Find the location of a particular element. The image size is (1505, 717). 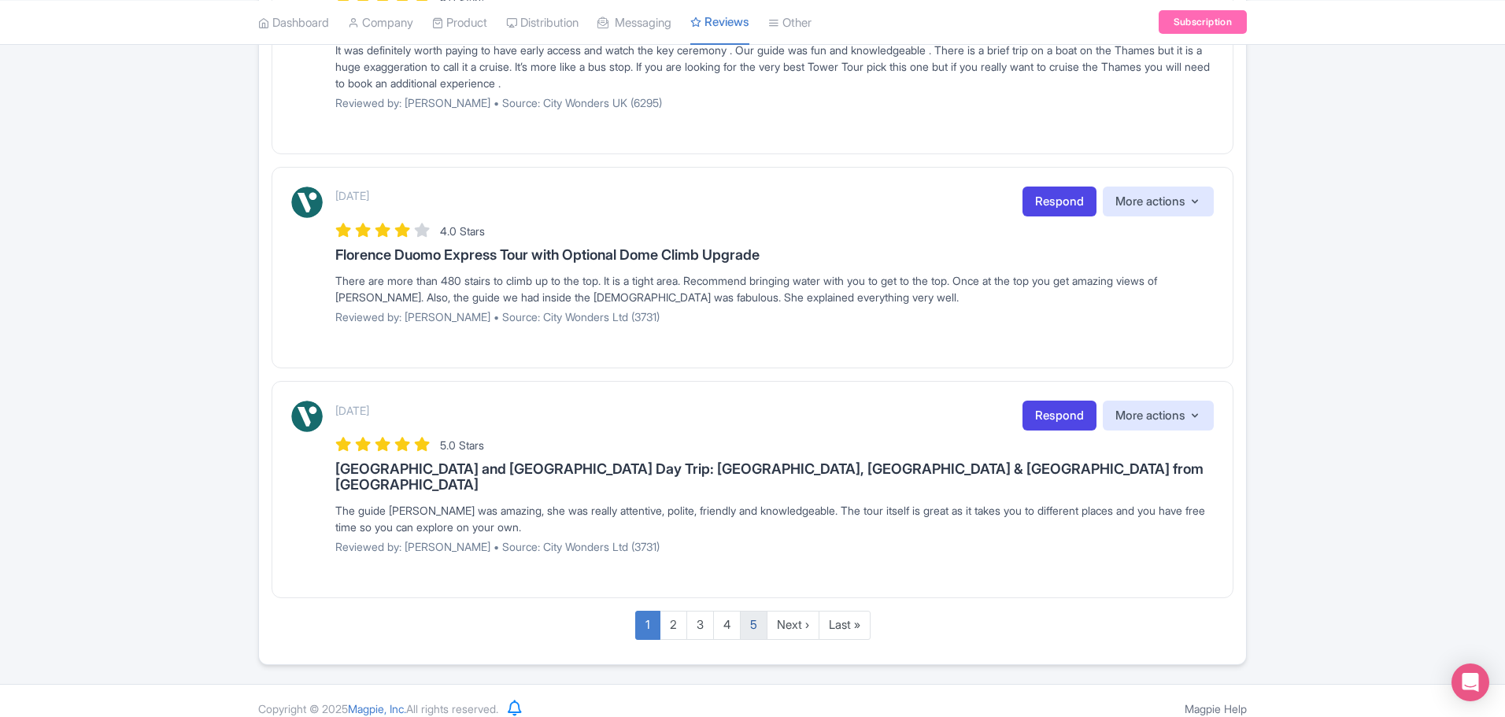

h3: Florence Duomo Express Tour with Optional Dome Climb Upgrade is located at coordinates (775, 255).